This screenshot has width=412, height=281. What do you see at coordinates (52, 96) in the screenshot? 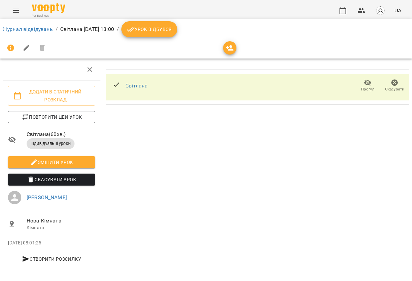
I see `button: Додати в статичний розклад` at bounding box center [52, 96].